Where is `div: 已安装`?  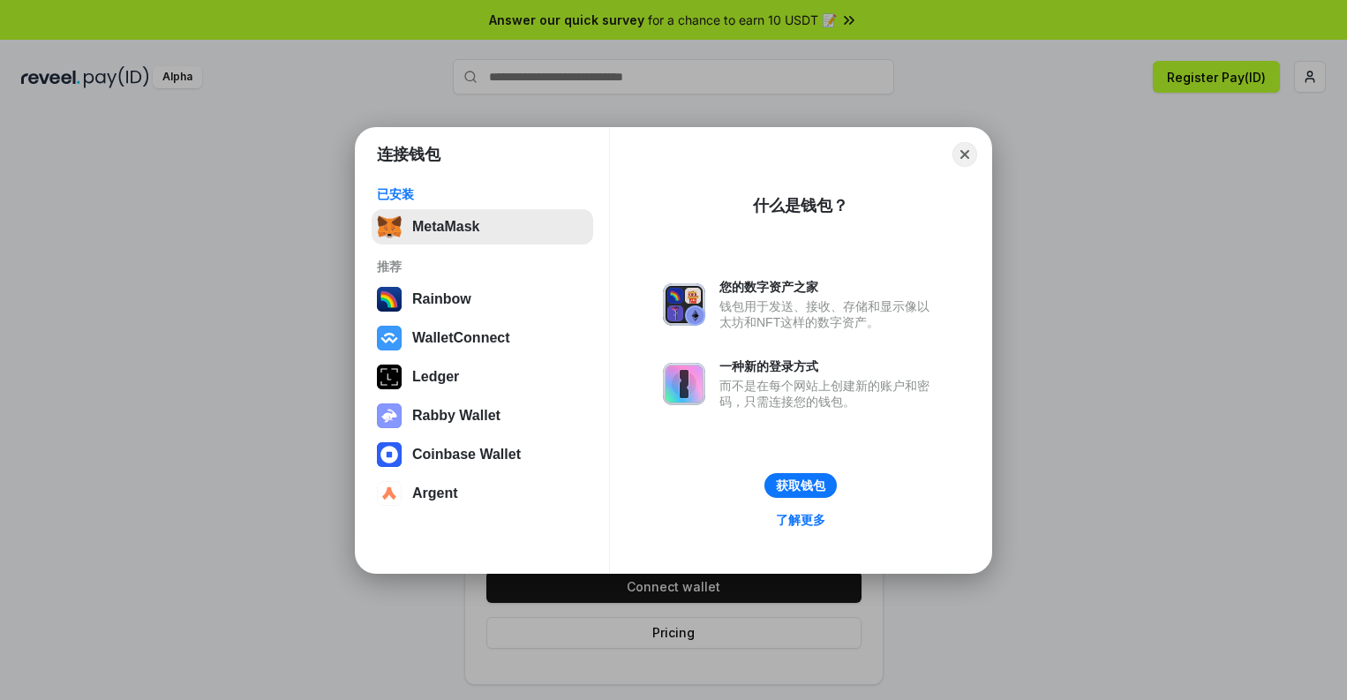 div: 已安装 is located at coordinates (482, 194).